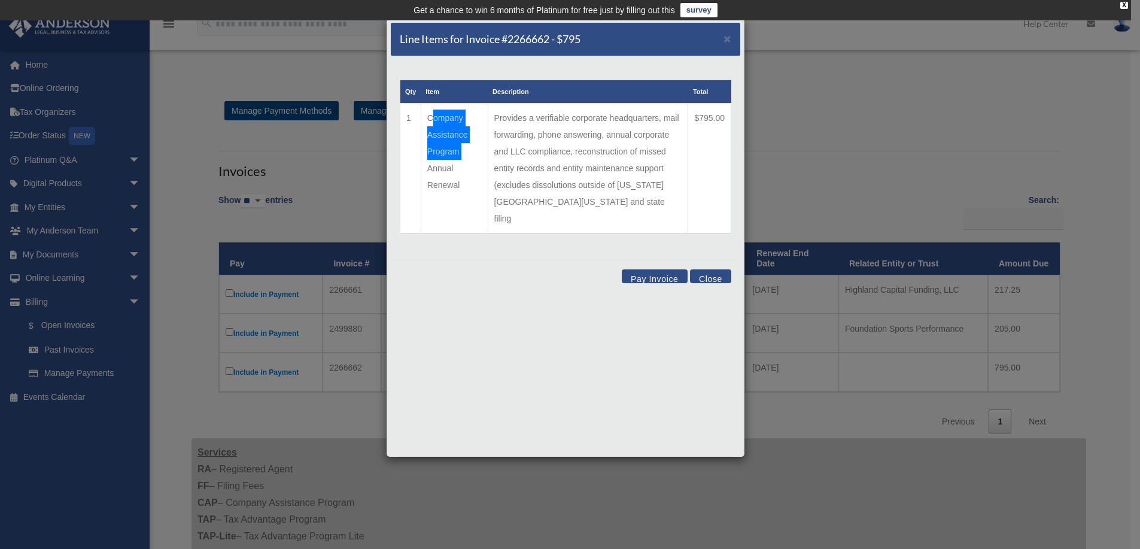 The width and height of the screenshot is (1140, 549). Describe the element at coordinates (490, 39) in the screenshot. I see `h5: Line Items for Invoice #2266662 - $795` at that location.